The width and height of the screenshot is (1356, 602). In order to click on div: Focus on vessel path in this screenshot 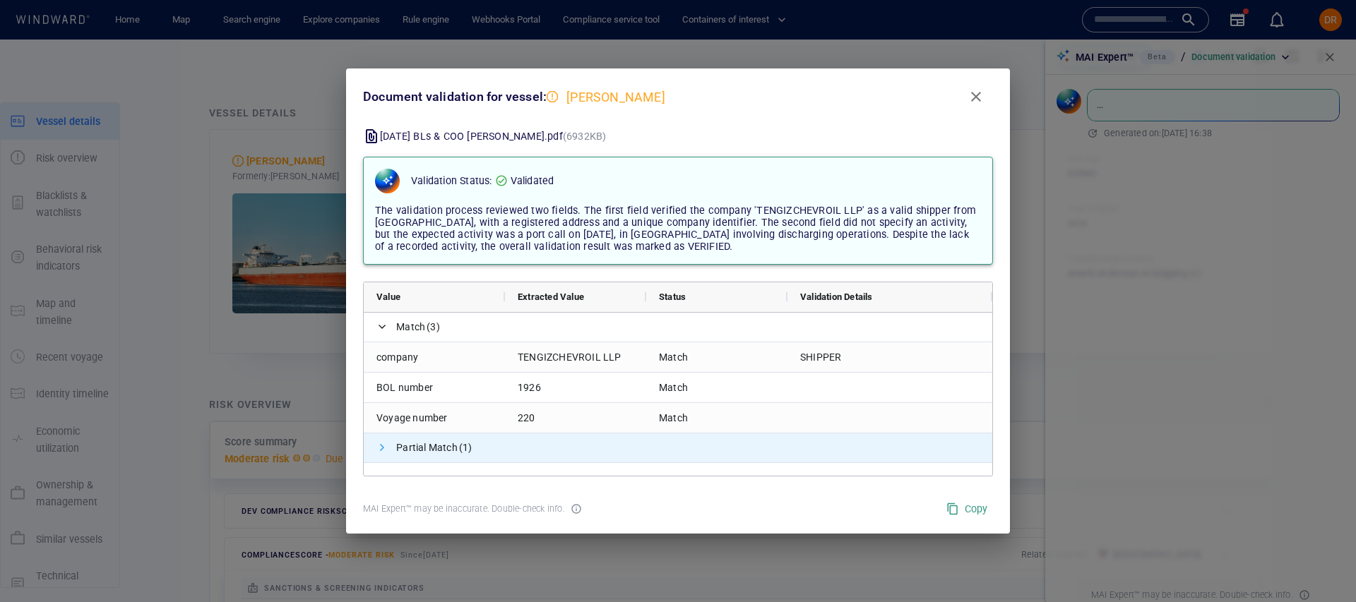, I will do `click(973, 61)`.